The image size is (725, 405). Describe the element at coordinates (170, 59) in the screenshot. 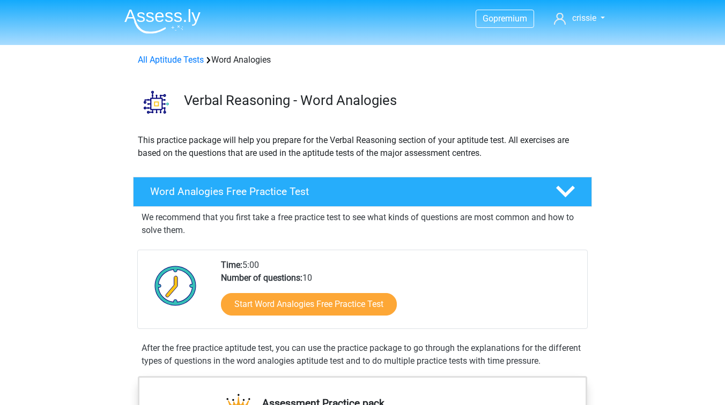

I see `a: All Aptitude Tests` at that location.